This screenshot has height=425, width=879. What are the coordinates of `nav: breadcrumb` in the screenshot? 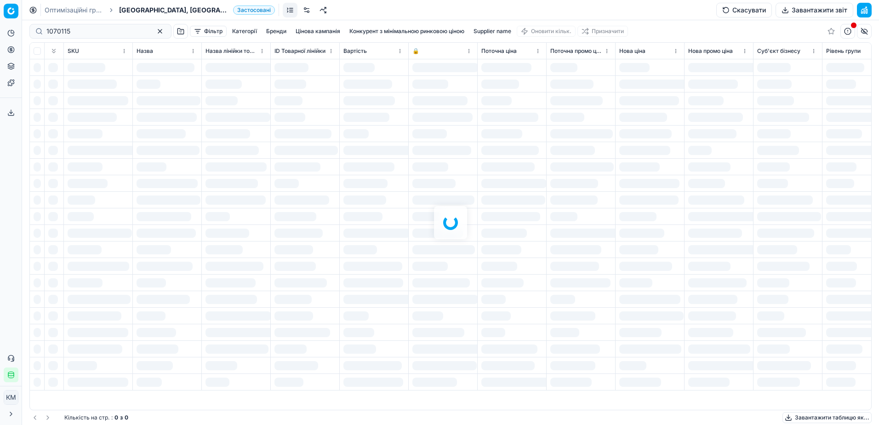 It's located at (160, 10).